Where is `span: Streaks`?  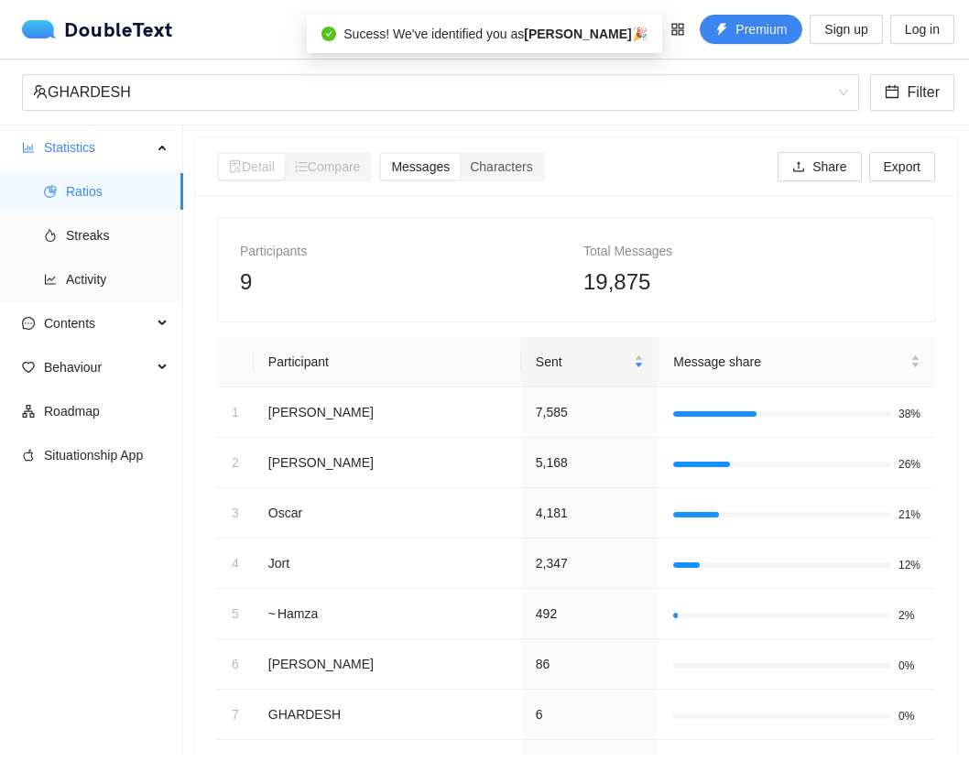
span: Streaks is located at coordinates (117, 235).